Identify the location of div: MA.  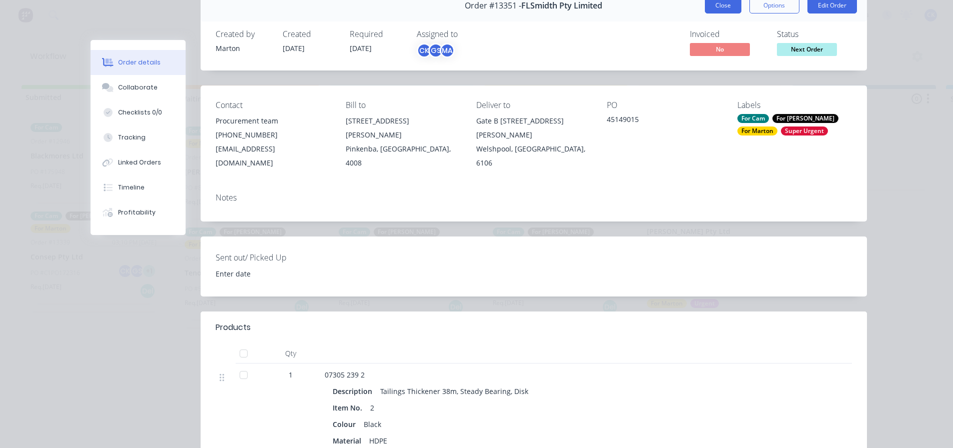
(447, 51).